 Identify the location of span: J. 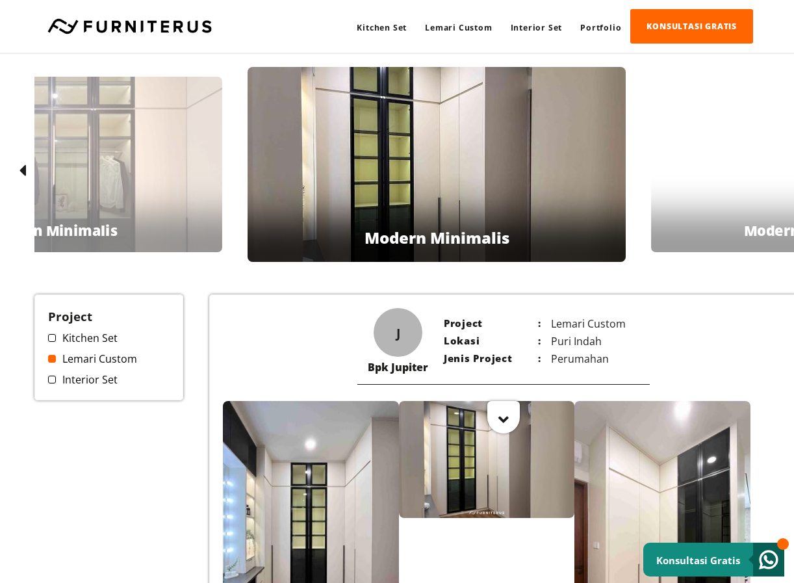
(398, 332).